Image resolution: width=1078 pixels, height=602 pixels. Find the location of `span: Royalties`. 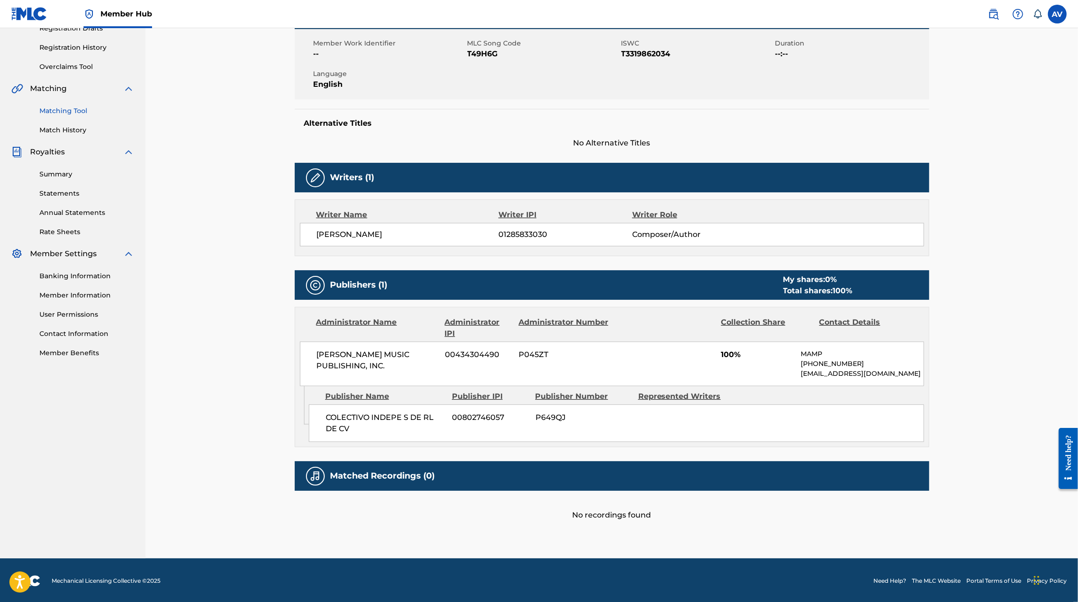

span: Royalties is located at coordinates (47, 152).